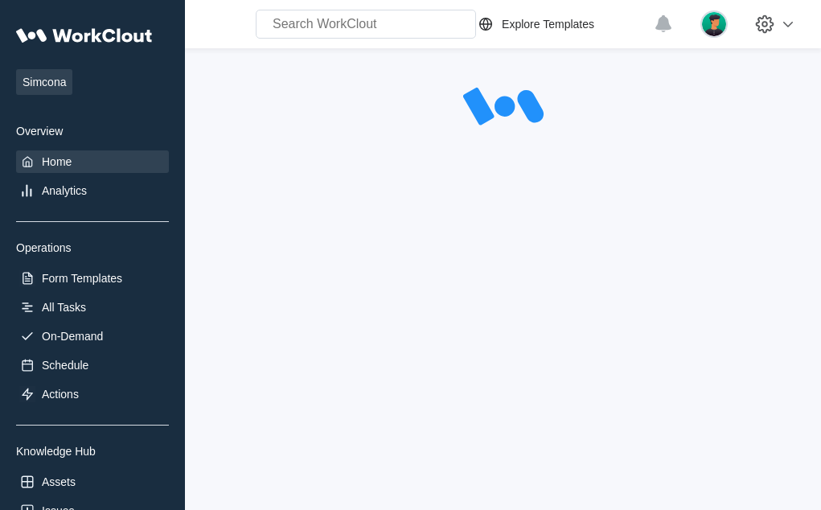  Describe the element at coordinates (714, 24) in the screenshot. I see `img: user.png` at that location.